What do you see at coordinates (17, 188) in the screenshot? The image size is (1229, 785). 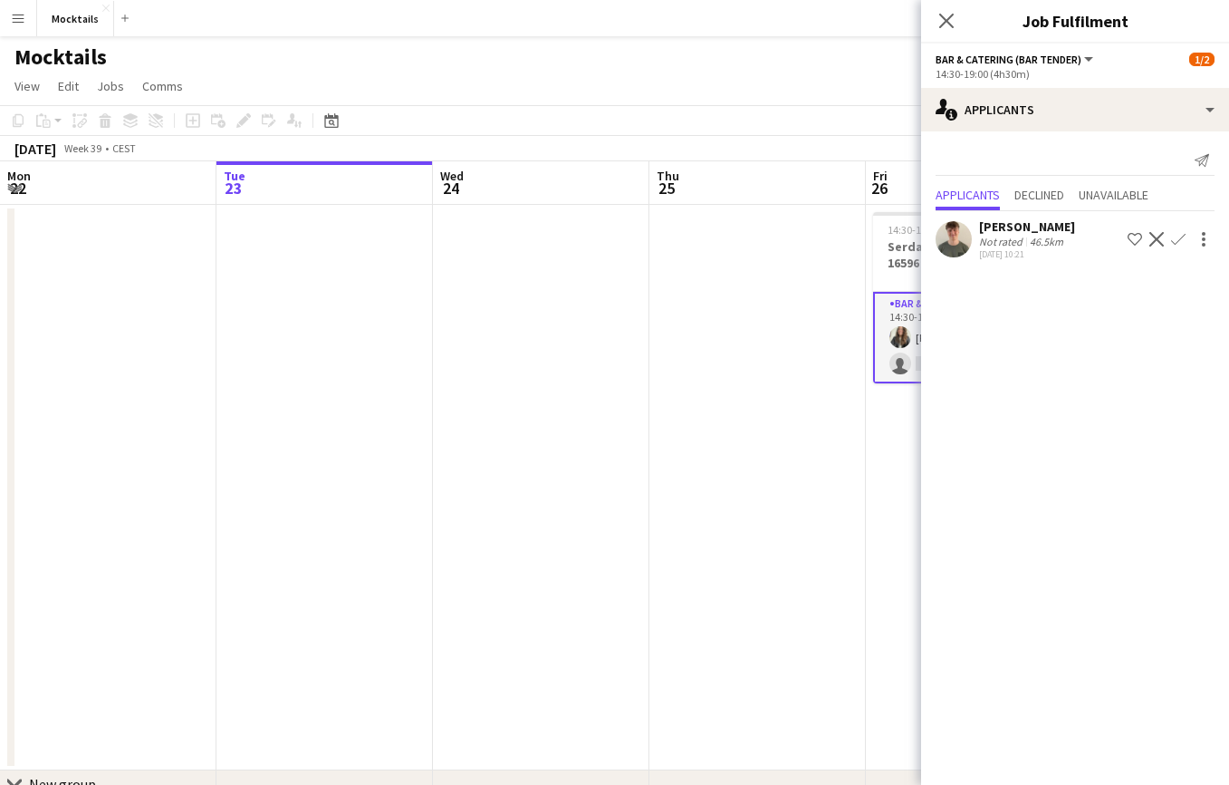 I see `span: 22` at bounding box center [17, 188].